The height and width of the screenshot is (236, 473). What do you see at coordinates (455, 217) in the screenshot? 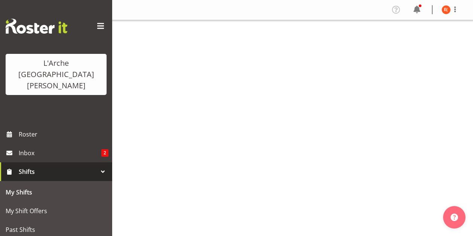
I see `img: help-xxl-2.png` at bounding box center [455, 217].